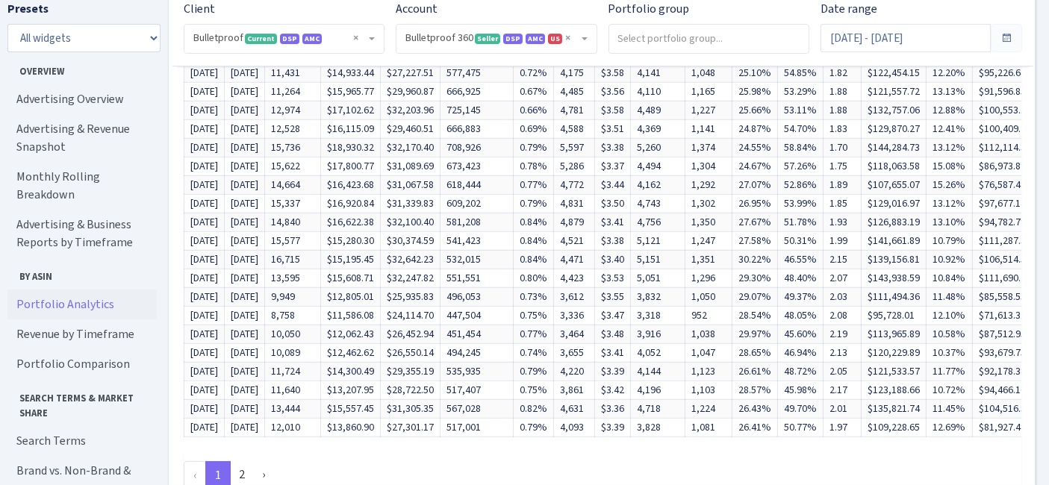 Image resolution: width=1049 pixels, height=485 pixels. I want to click on td: $27,227.51, so click(410, 72).